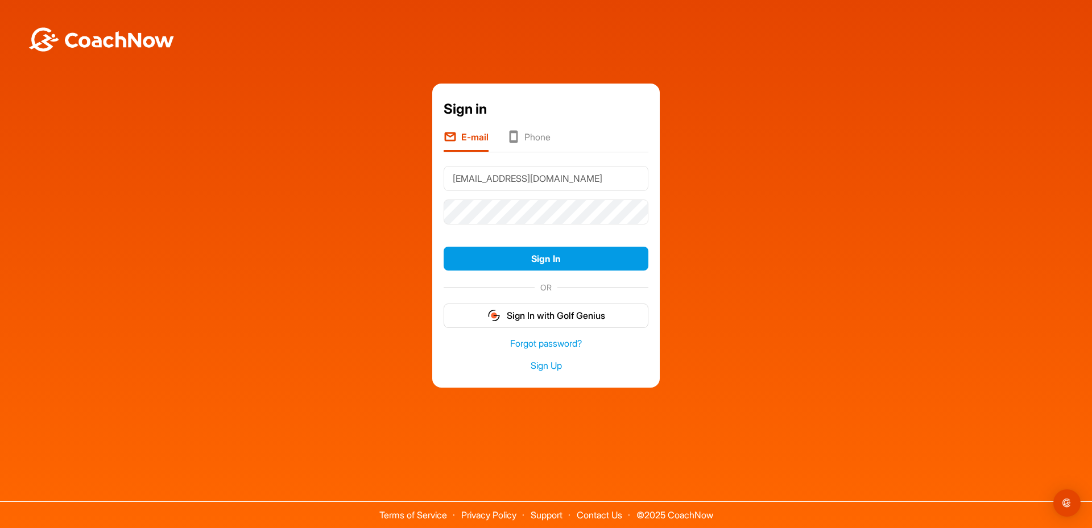  Describe the element at coordinates (528, 141) in the screenshot. I see `li: Phone` at that location.